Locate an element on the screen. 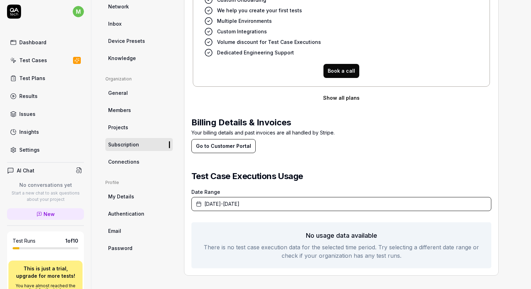 Image resolution: width=531 pixels, height=289 pixels. a: Dashboard is located at coordinates (45, 42).